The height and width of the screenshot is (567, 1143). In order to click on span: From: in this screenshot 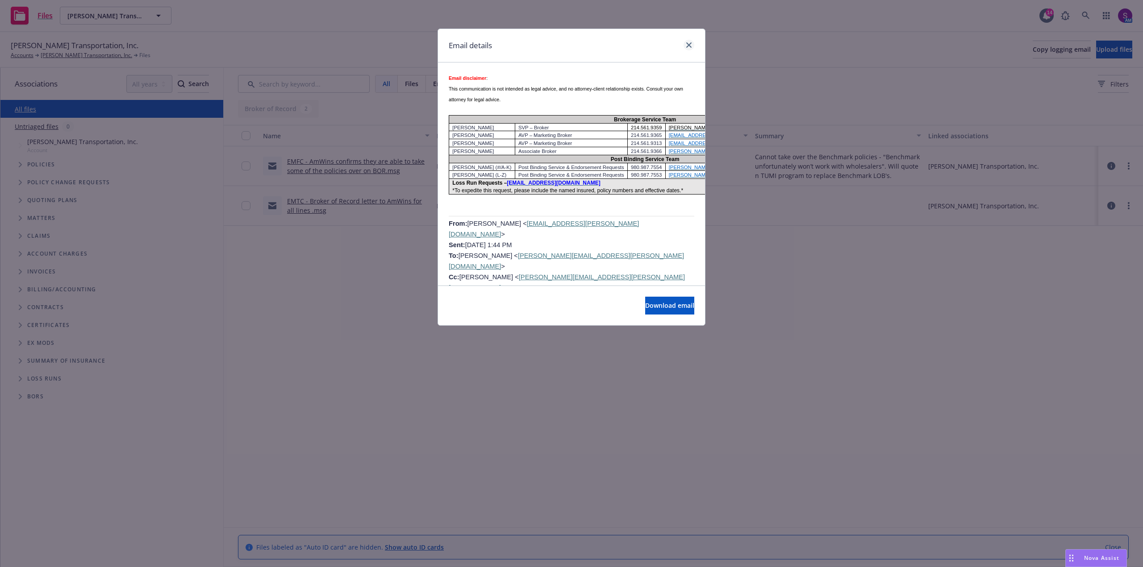, I will do `click(458, 224)`.